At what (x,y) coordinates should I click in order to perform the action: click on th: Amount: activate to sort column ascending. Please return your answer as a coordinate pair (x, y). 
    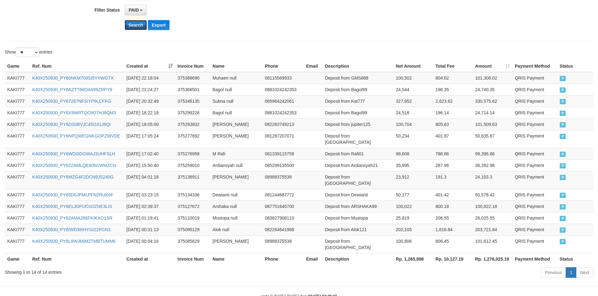
    Looking at the image, I should click on (492, 66).